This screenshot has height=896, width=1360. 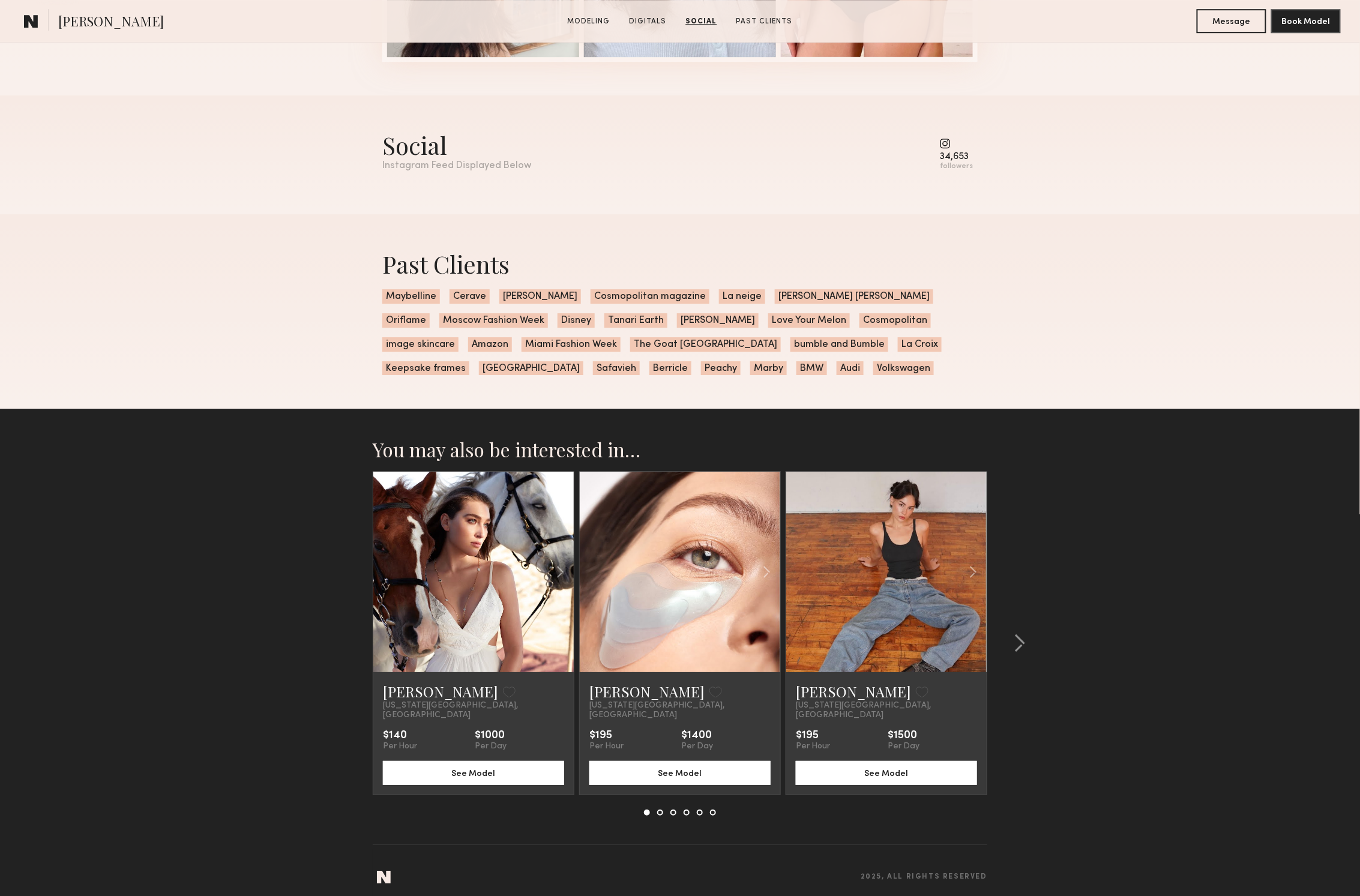 I want to click on div: 34,653, so click(x=956, y=157).